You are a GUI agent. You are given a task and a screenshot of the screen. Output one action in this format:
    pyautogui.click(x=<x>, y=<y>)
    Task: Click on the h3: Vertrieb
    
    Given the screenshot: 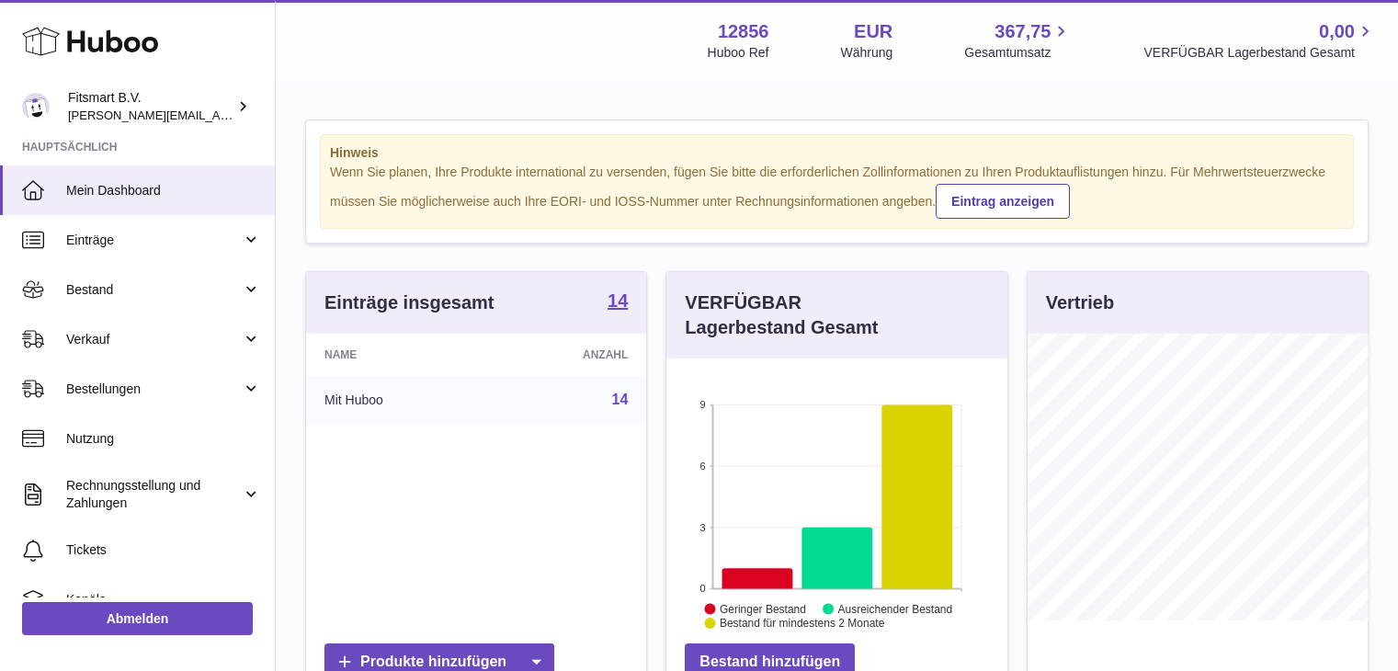 What is the action you would take?
    pyautogui.click(x=1080, y=302)
    